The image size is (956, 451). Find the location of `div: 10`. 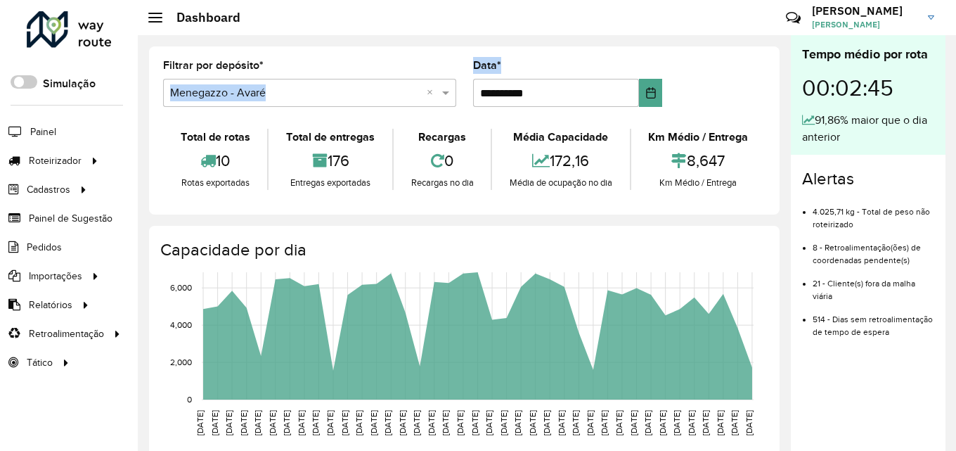

div: 10 is located at coordinates (215, 160).